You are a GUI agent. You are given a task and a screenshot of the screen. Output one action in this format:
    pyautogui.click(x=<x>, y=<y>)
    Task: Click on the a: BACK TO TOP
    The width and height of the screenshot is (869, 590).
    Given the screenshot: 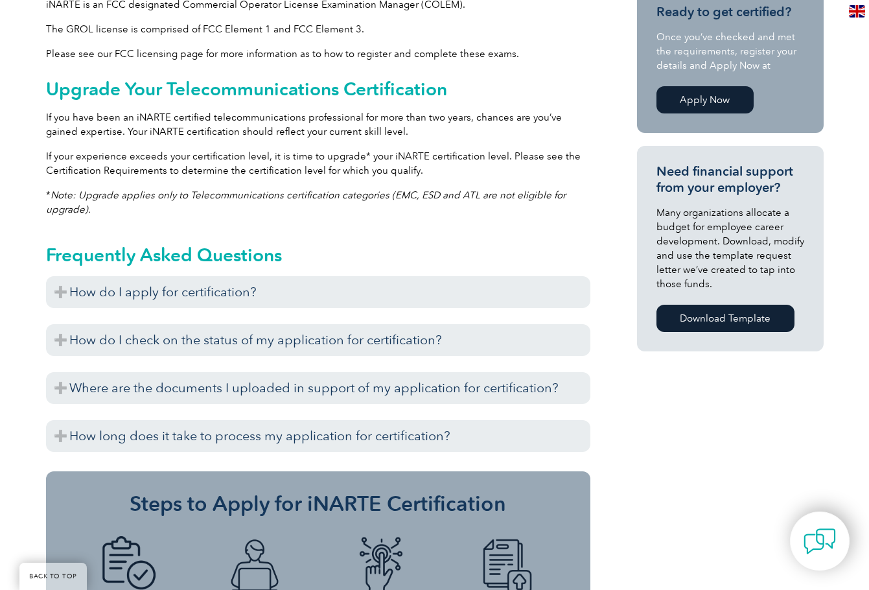 What is the action you would take?
    pyautogui.click(x=53, y=576)
    